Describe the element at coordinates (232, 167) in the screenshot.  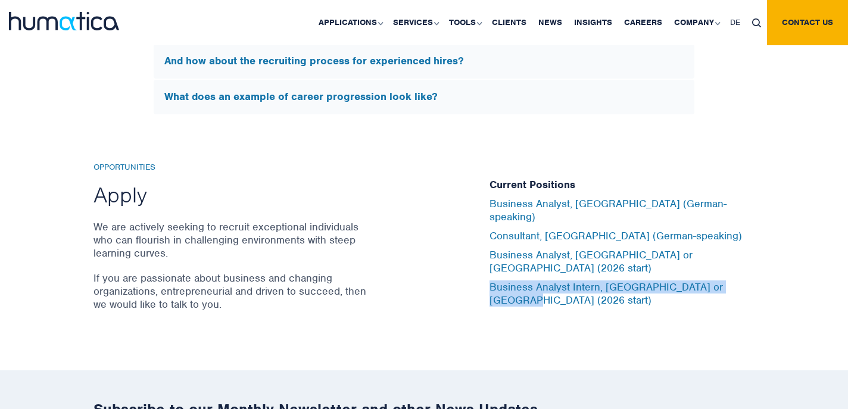
I see `h6: Opportunities` at that location.